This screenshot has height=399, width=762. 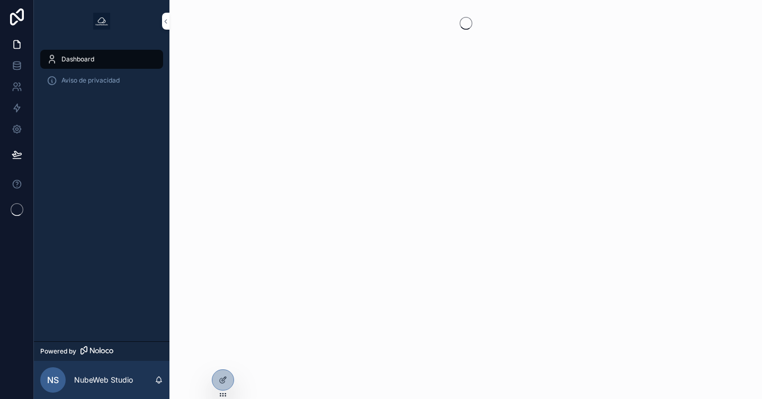 I want to click on span: NS, so click(x=53, y=380).